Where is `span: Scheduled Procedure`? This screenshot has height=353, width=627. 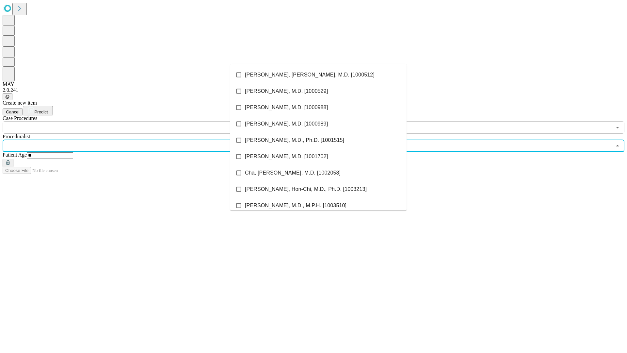
span: Scheduled Procedure is located at coordinates (20, 118).